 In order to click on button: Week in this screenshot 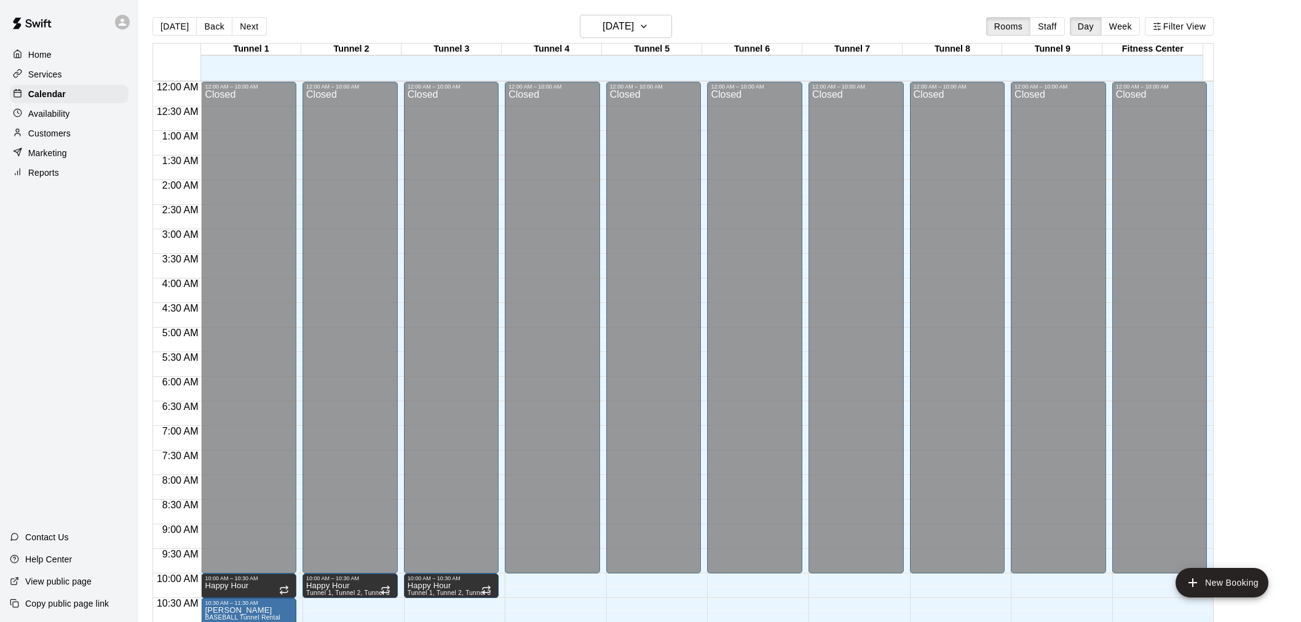, I will do `click(1120, 26)`.